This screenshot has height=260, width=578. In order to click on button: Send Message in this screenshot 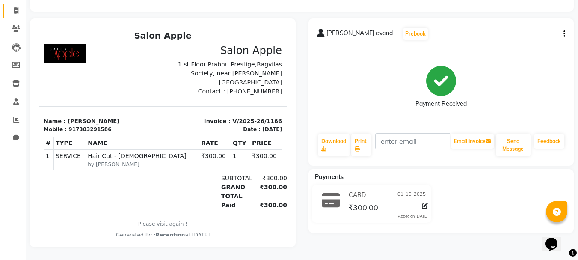, I will do `click(513, 145)`.